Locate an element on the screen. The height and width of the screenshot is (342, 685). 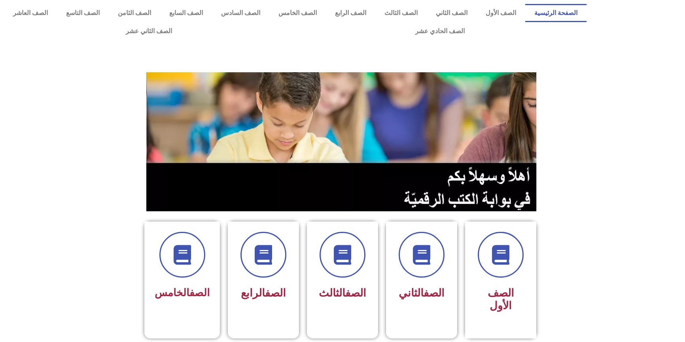
span: الثاني is located at coordinates (422, 293).